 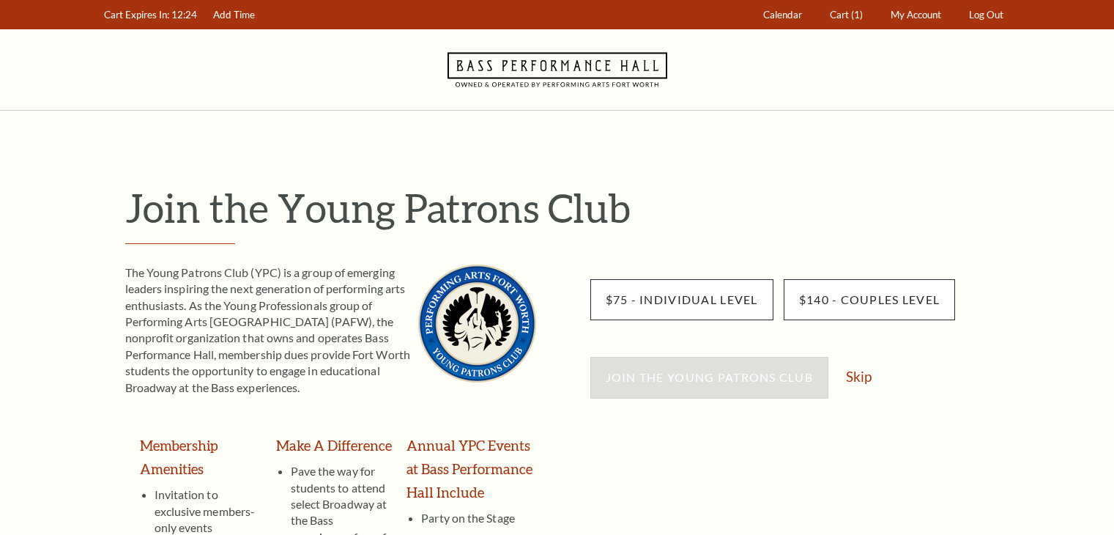 What do you see at coordinates (916, 15) in the screenshot?
I see `a: My Account` at bounding box center [916, 15].